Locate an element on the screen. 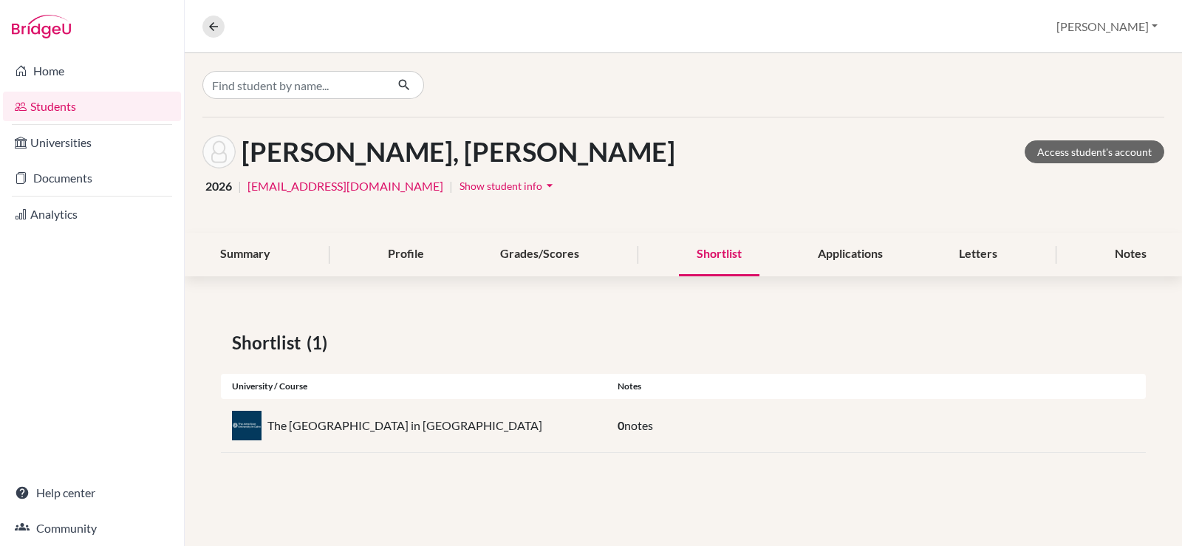  input: Find student by name... is located at coordinates (294, 85).